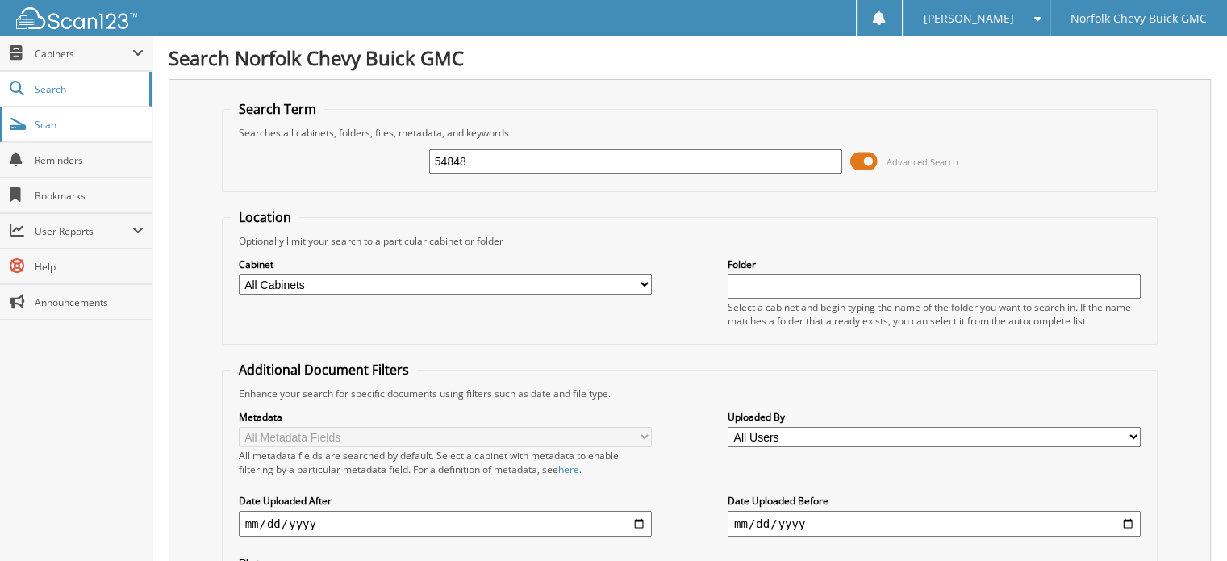 Image resolution: width=1227 pixels, height=561 pixels. What do you see at coordinates (445, 264) in the screenshot?
I see `label: Cabinet` at bounding box center [445, 264].